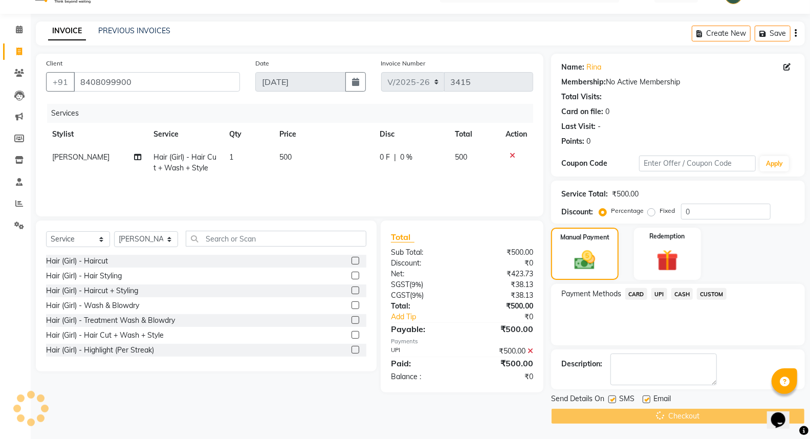 The width and height of the screenshot is (810, 439). What do you see at coordinates (585, 237) in the screenshot?
I see `label: Manual Payment` at bounding box center [585, 237].